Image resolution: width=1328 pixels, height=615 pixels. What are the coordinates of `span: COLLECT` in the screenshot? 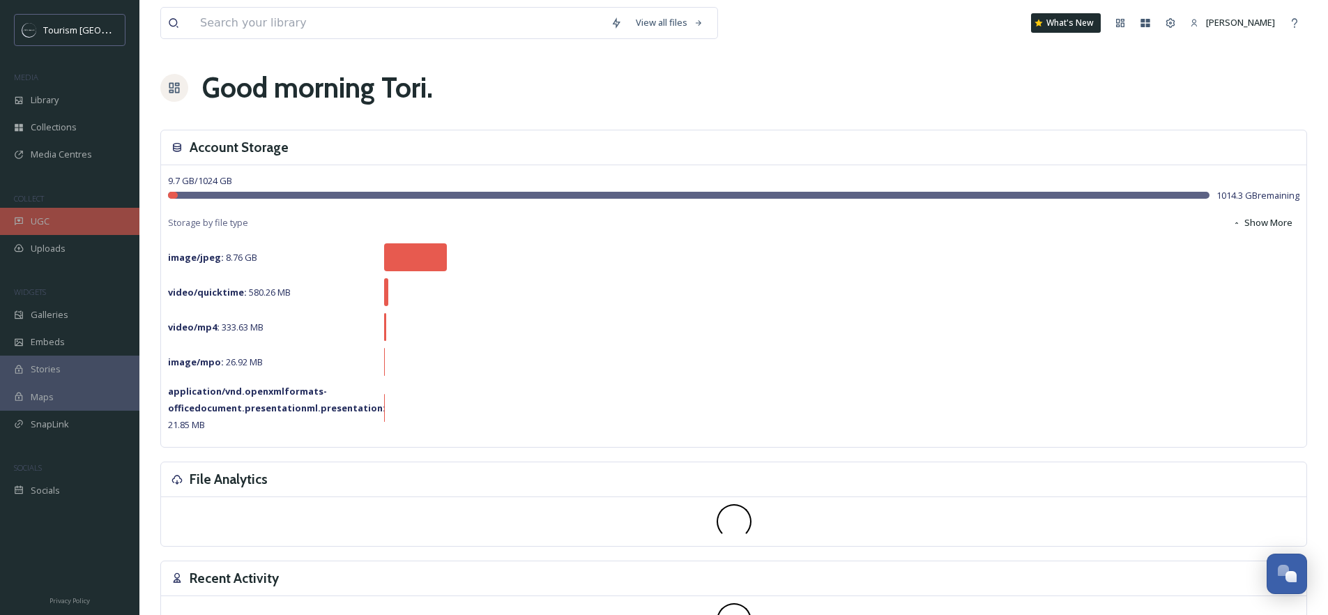 It's located at (29, 198).